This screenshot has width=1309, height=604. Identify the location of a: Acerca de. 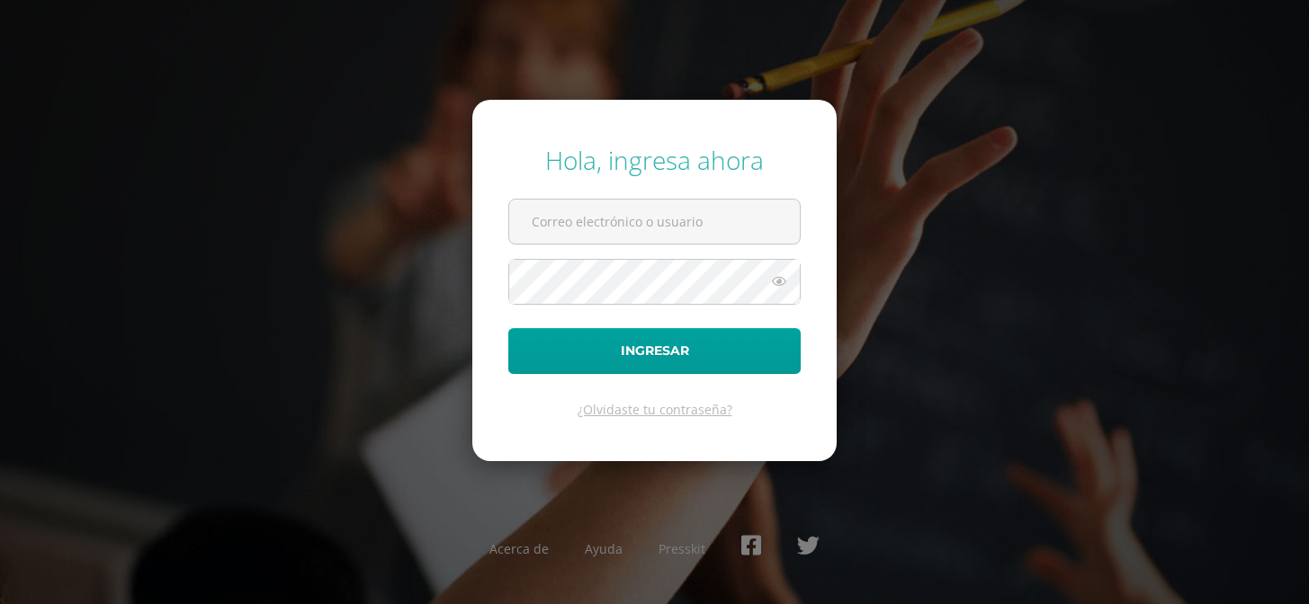
(519, 549).